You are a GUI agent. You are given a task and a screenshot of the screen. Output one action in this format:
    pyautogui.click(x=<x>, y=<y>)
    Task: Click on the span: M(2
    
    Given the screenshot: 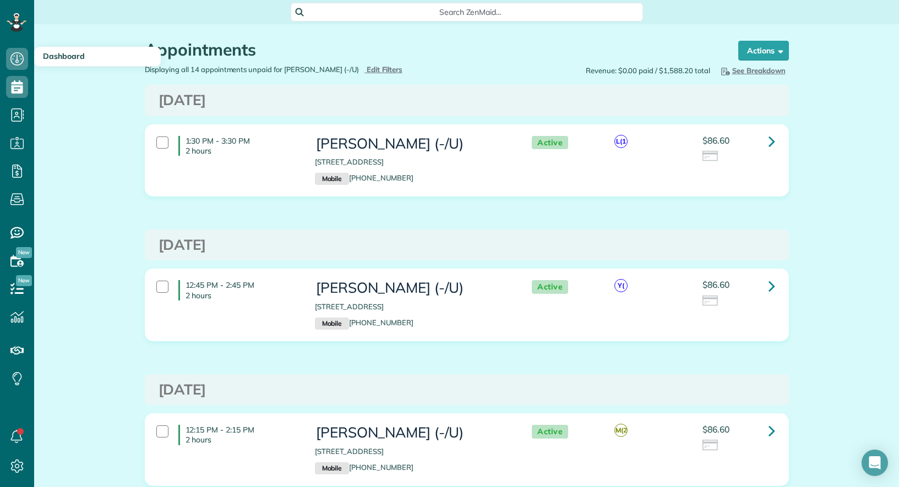 What is the action you would take?
    pyautogui.click(x=621, y=430)
    